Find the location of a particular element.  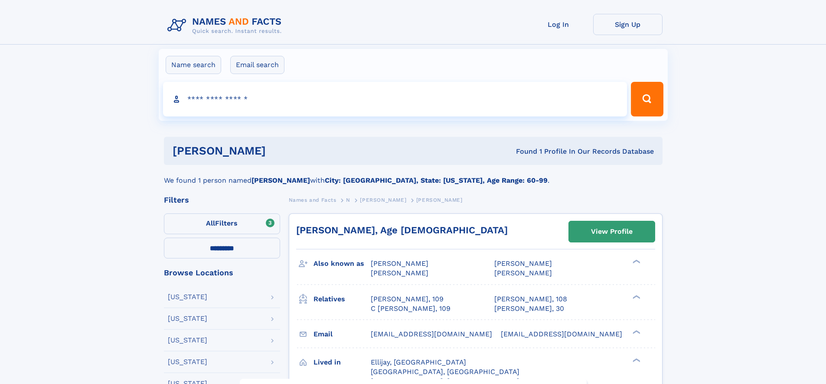

div: We found 1 person named with . is located at coordinates (413, 176).